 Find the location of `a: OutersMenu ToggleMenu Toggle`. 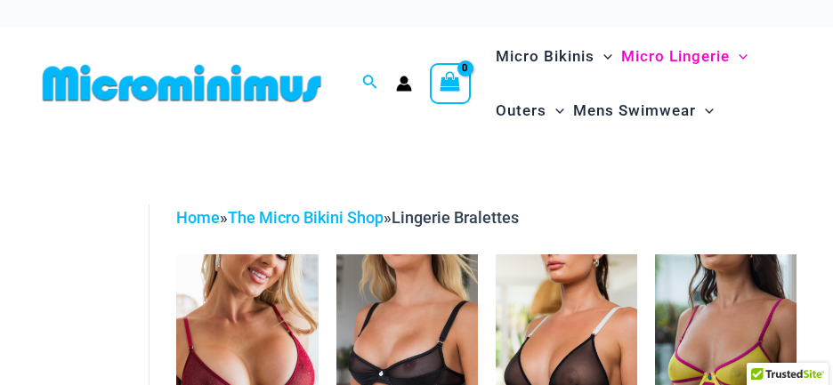

a: OutersMenu ToggleMenu Toggle is located at coordinates (530, 110).